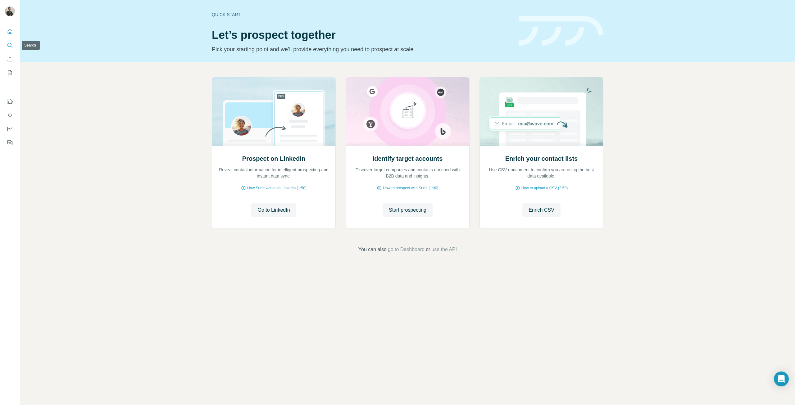 The height and width of the screenshot is (405, 795). Describe the element at coordinates (444, 250) in the screenshot. I see `button: use the API` at that location.